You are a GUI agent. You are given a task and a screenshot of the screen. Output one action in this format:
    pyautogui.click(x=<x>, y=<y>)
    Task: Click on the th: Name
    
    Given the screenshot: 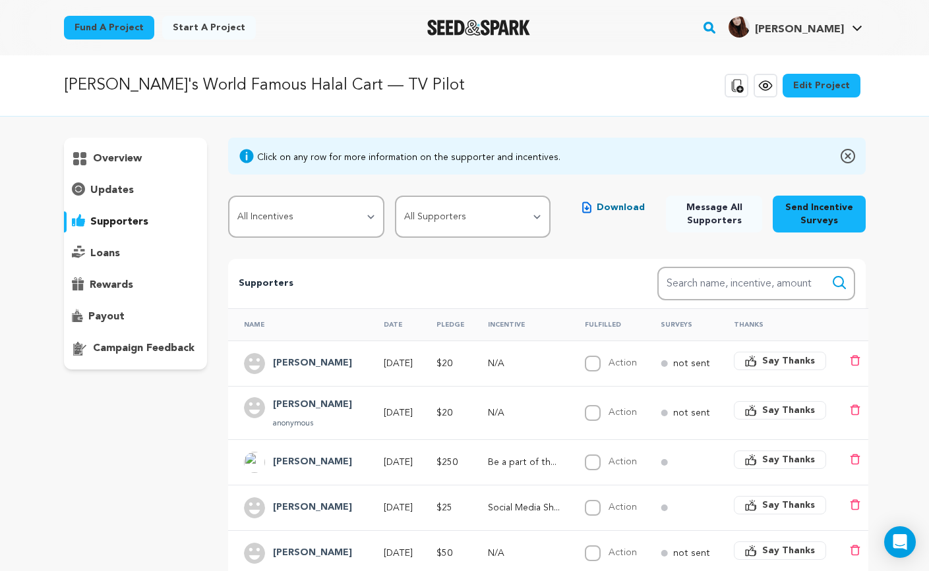 What is the action you would take?
    pyautogui.click(x=298, y=324)
    